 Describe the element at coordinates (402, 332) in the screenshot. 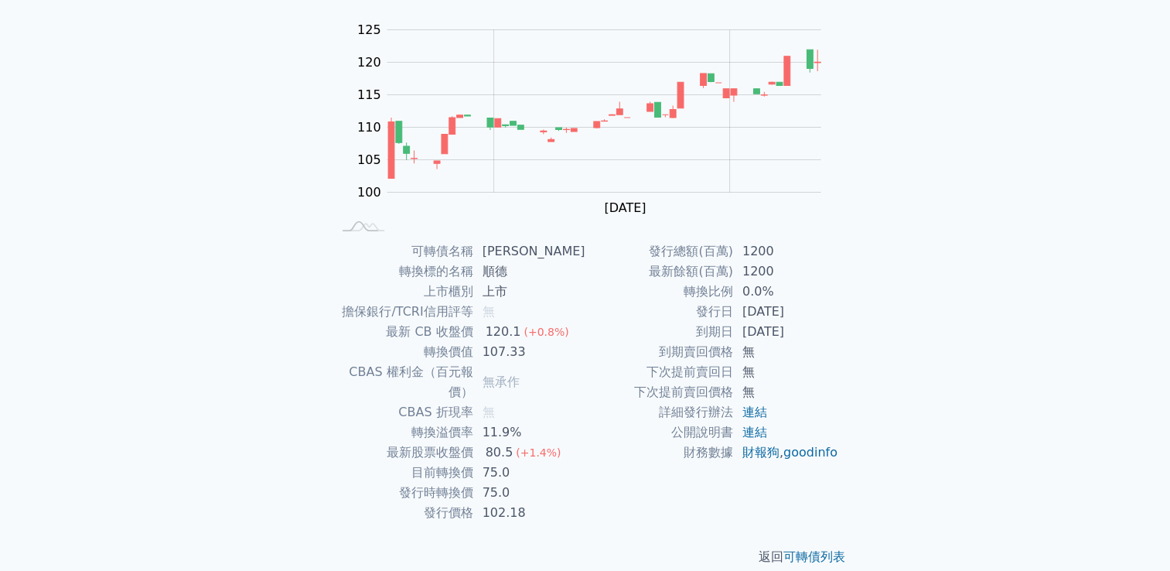

I see `td: 最新 CB 收盤價` at that location.